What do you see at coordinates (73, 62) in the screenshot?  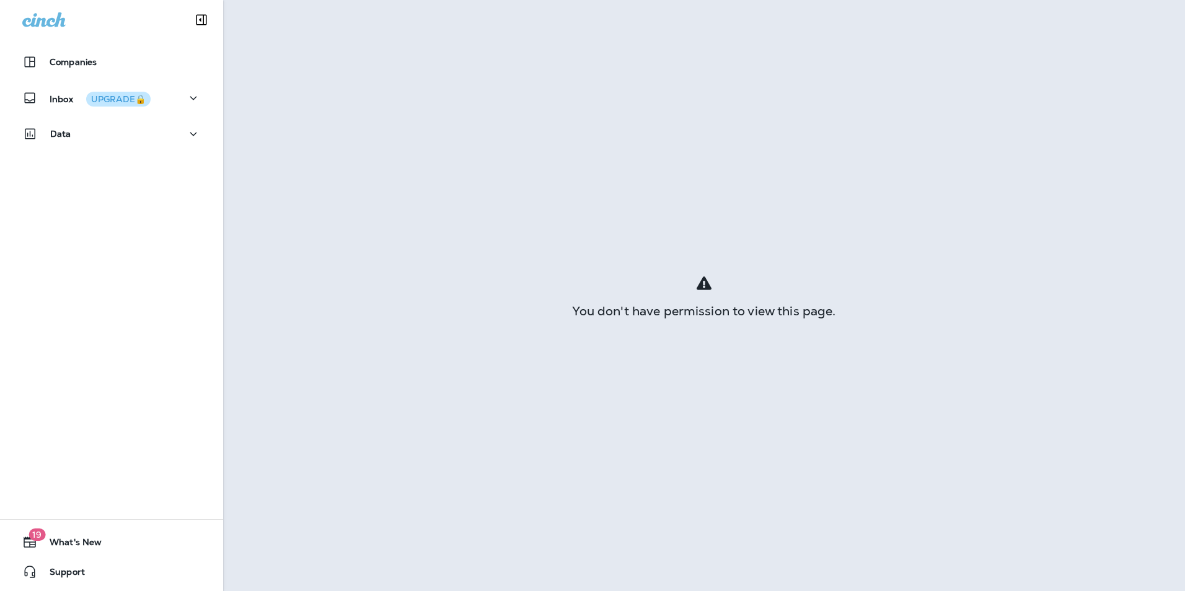 I see `p: Companies` at bounding box center [73, 62].